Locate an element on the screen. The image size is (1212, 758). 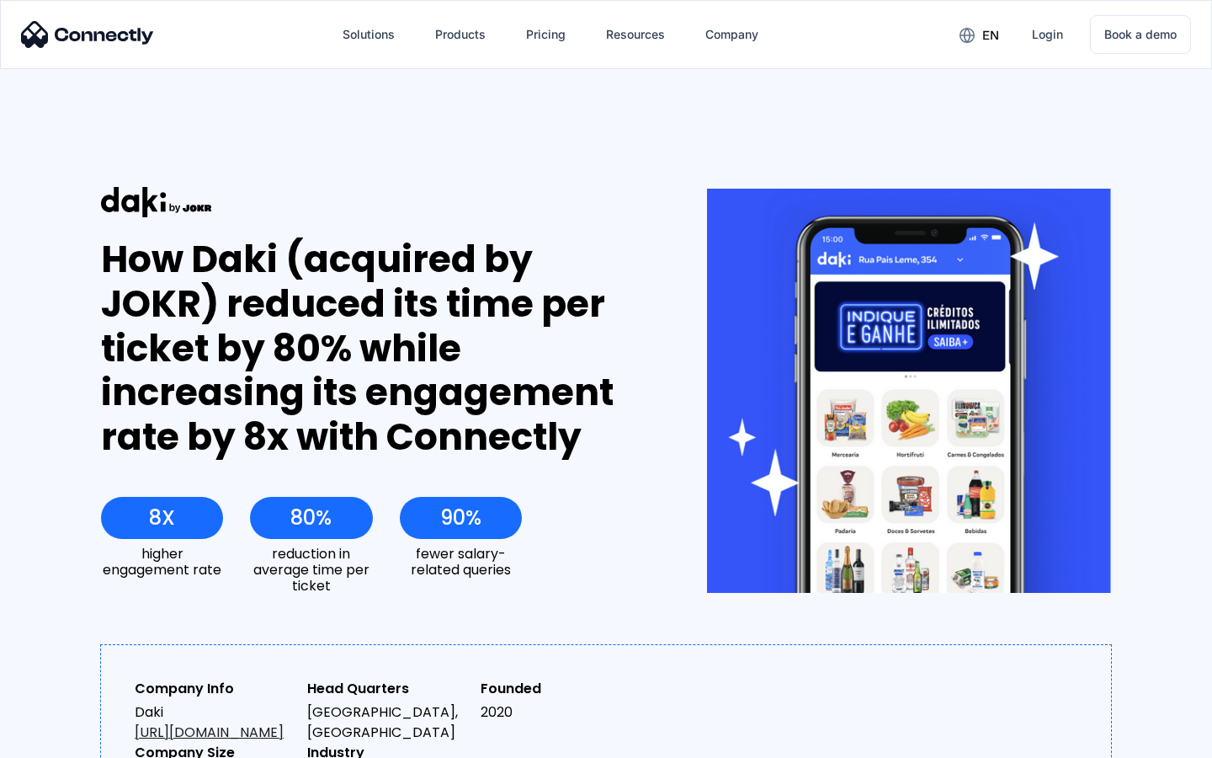
div: Solutions is located at coordinates (369, 35).